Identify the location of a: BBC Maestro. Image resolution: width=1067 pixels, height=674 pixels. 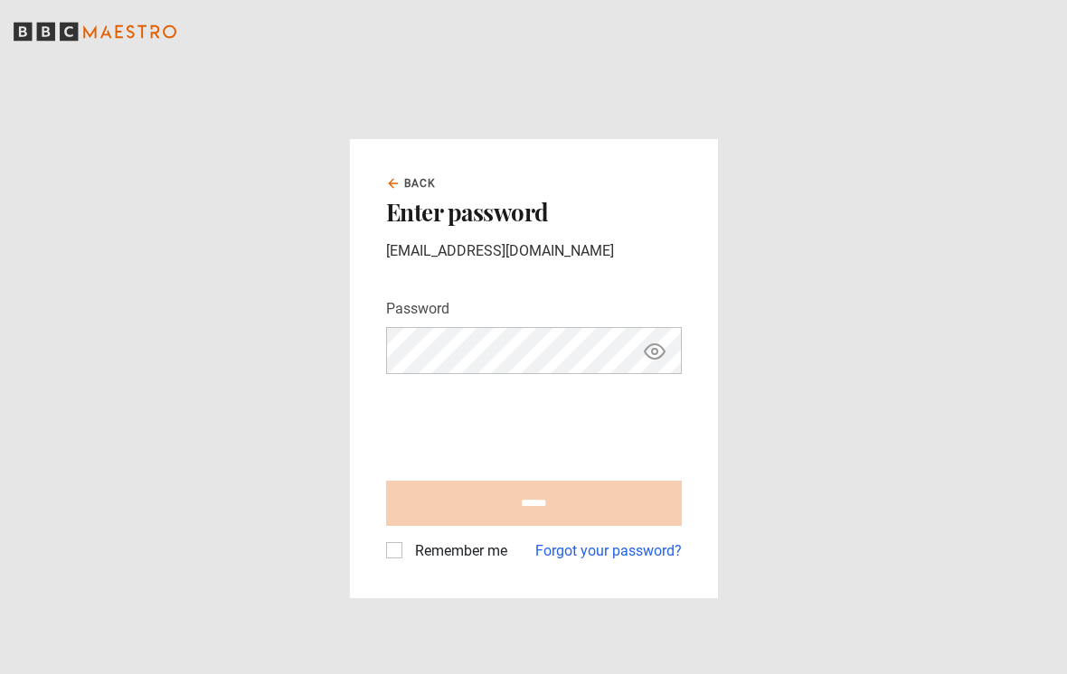
(95, 32).